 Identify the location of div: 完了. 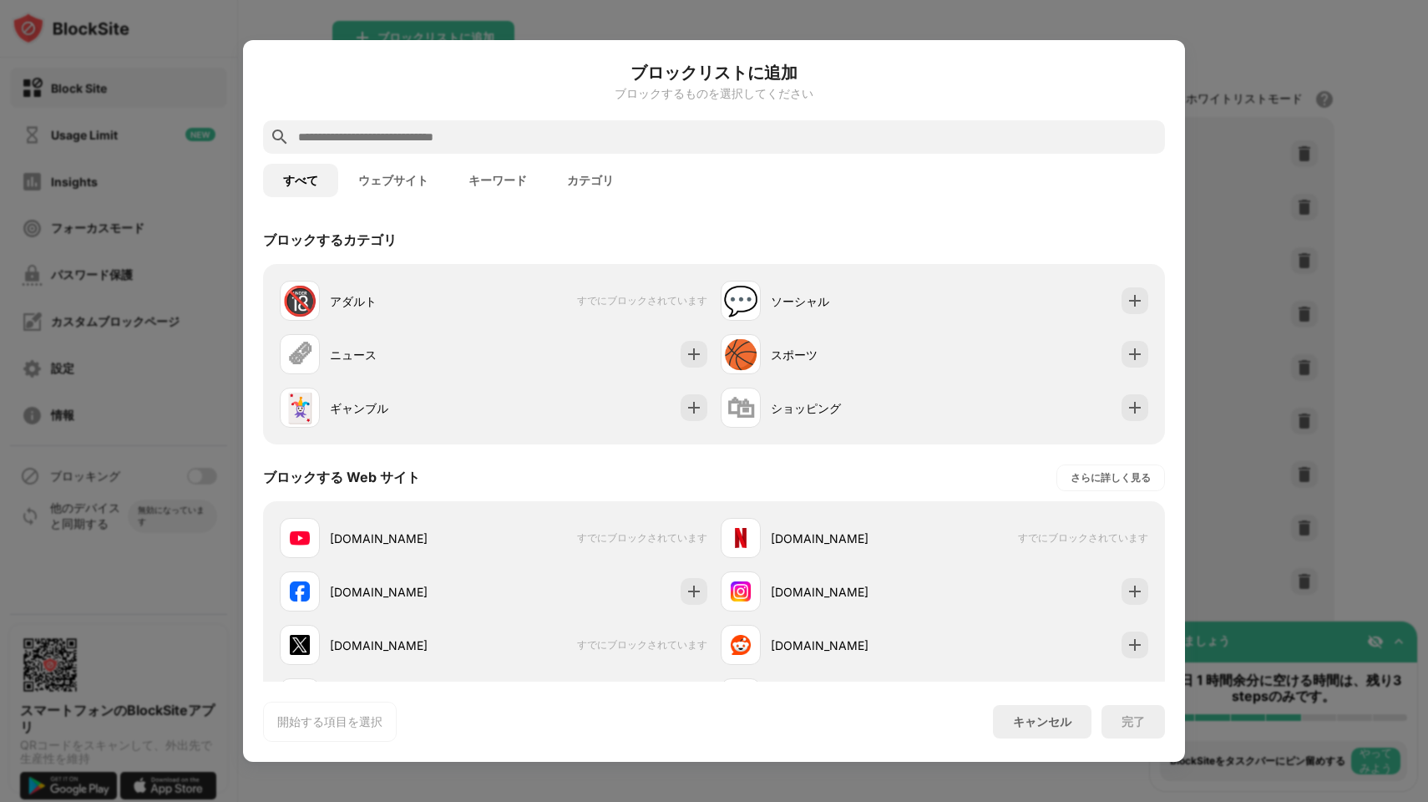
(1134, 722).